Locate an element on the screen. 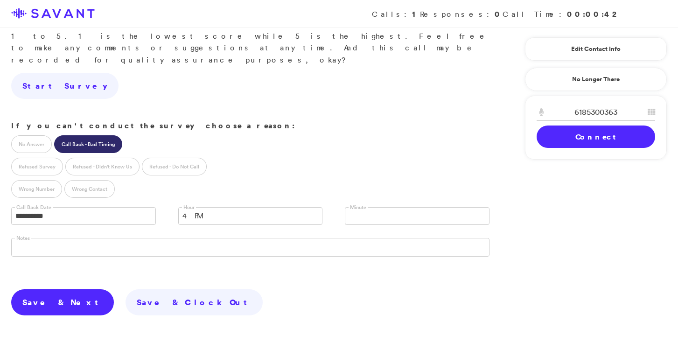 This screenshot has width=678, height=363. label: Minute is located at coordinates (358, 207).